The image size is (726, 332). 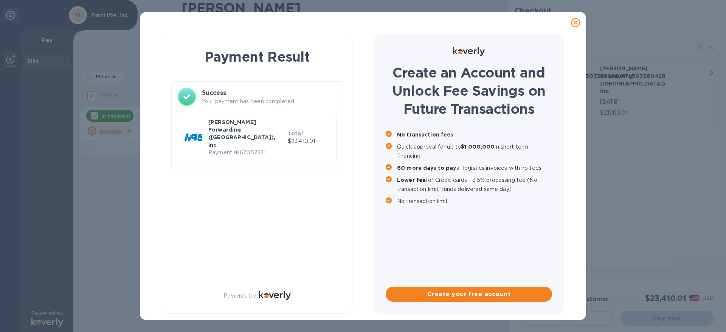 I want to click on p: Powered by, so click(x=239, y=296).